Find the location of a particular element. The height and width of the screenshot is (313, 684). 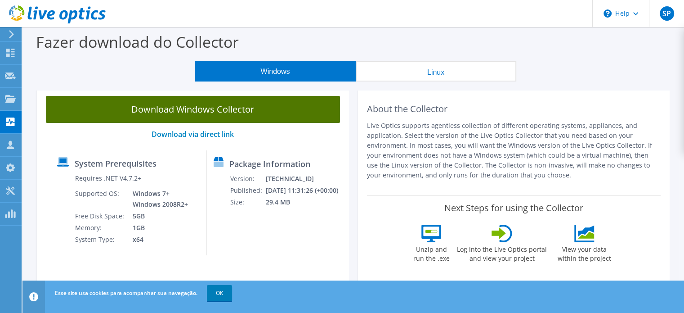

td: Free Disk Space: is located at coordinates (100, 216).